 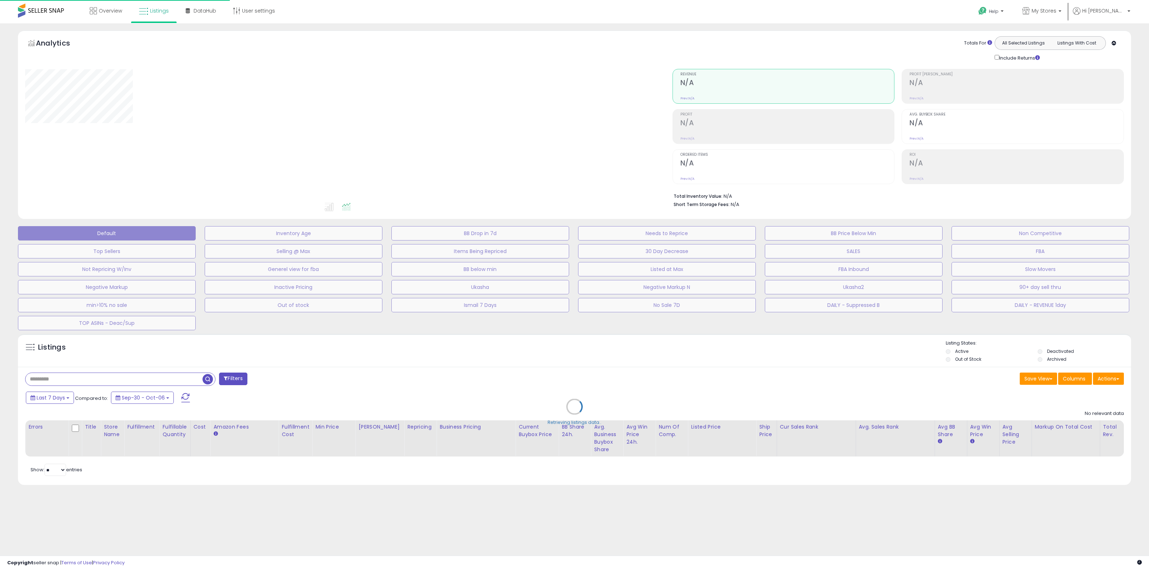 What do you see at coordinates (698, 196) in the screenshot?
I see `b: Total Inventory Value:` at bounding box center [698, 196].